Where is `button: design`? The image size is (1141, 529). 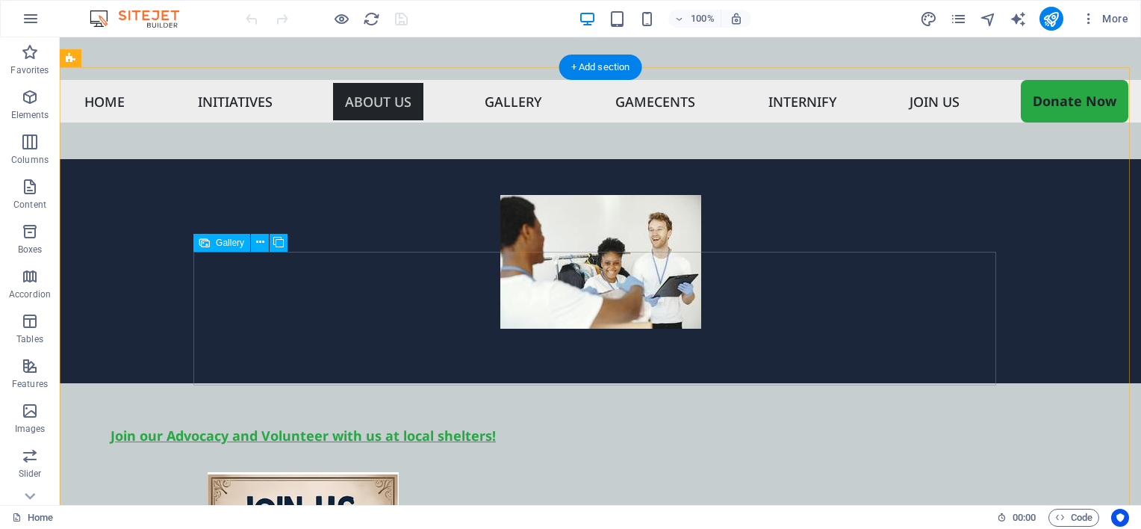 button: design is located at coordinates (929, 19).